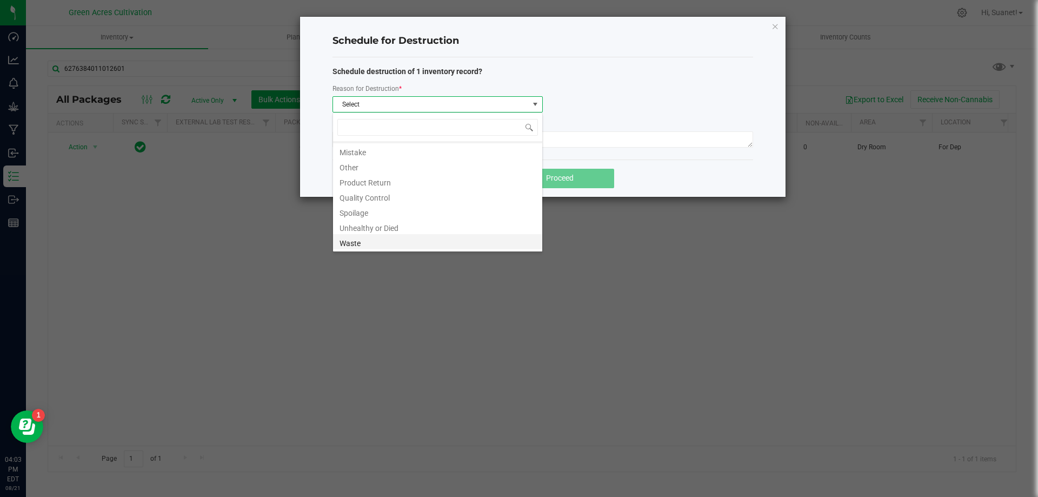 The image size is (1038, 497). Describe the element at coordinates (543, 41) in the screenshot. I see `h4: Schedule for Destruction` at that location.